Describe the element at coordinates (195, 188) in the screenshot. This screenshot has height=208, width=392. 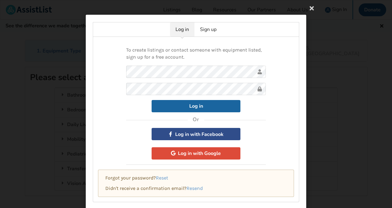
I see `a: Resend` at that location.